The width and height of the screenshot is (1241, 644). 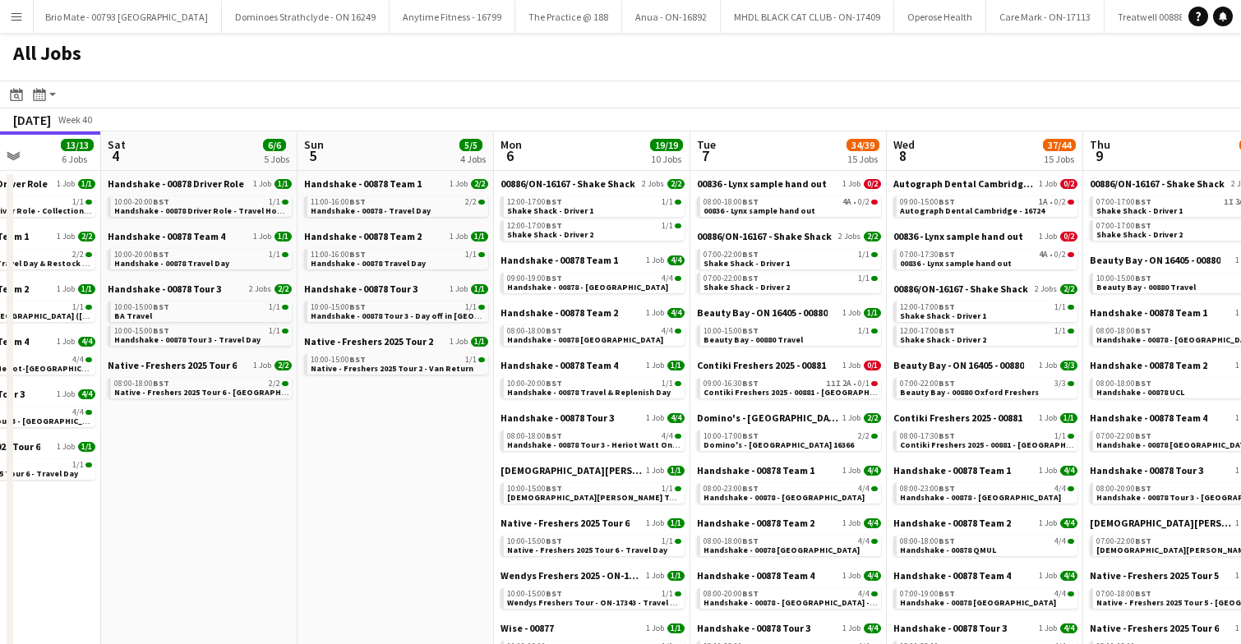 I want to click on a: Handshake - 00878 Team 21 Job1/1, so click(x=396, y=236).